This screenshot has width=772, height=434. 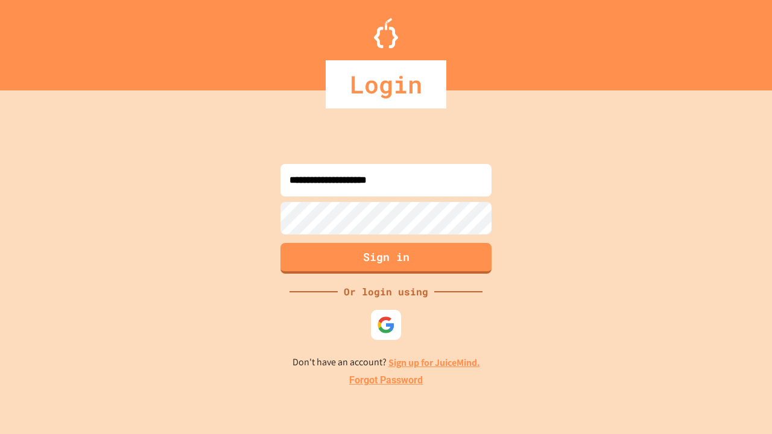 What do you see at coordinates (386, 381) in the screenshot?
I see `a: Forgot Password` at bounding box center [386, 381].